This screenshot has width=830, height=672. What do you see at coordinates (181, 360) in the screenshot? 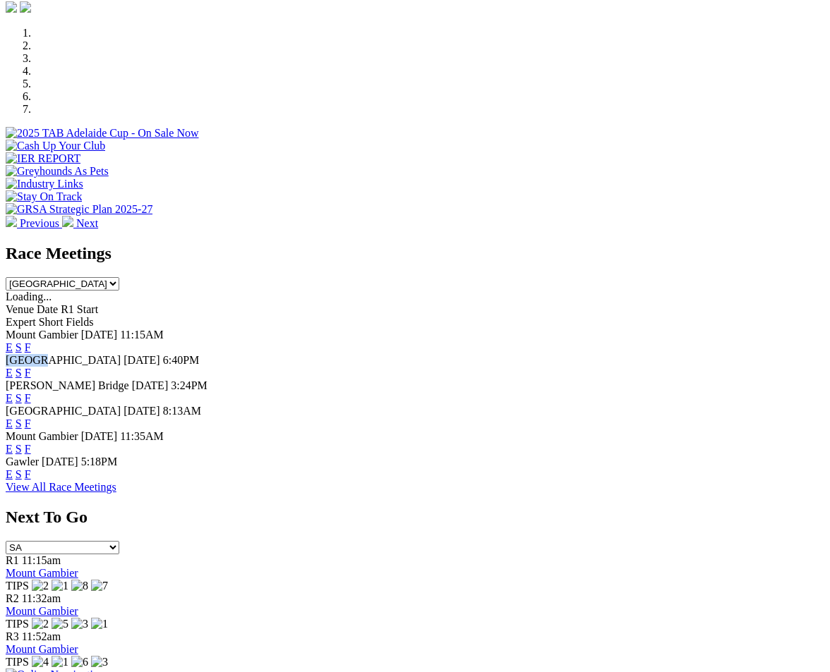
I see `span: 6:40PM` at bounding box center [181, 360].